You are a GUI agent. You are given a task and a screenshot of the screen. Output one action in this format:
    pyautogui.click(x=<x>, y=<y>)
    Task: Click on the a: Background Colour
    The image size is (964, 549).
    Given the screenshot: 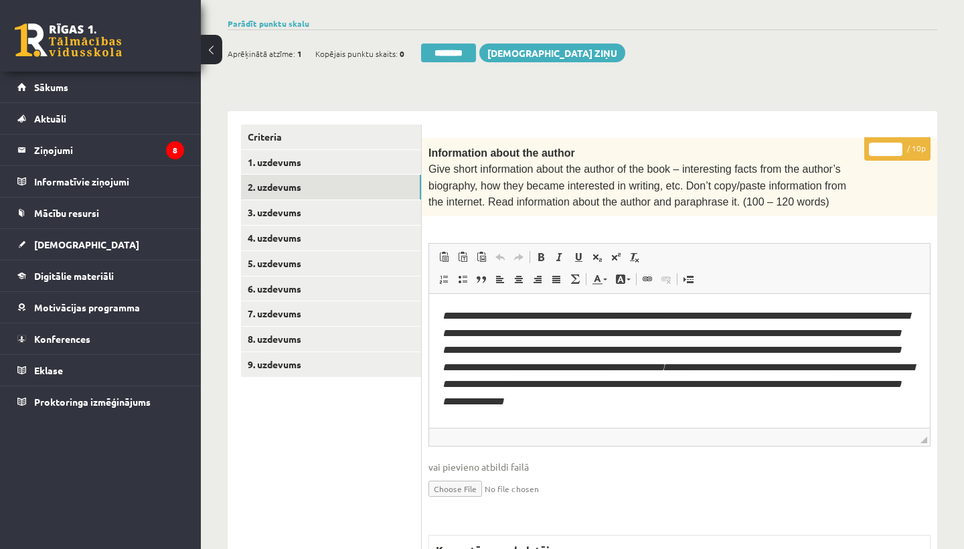 What is the action you would take?
    pyautogui.click(x=622, y=279)
    